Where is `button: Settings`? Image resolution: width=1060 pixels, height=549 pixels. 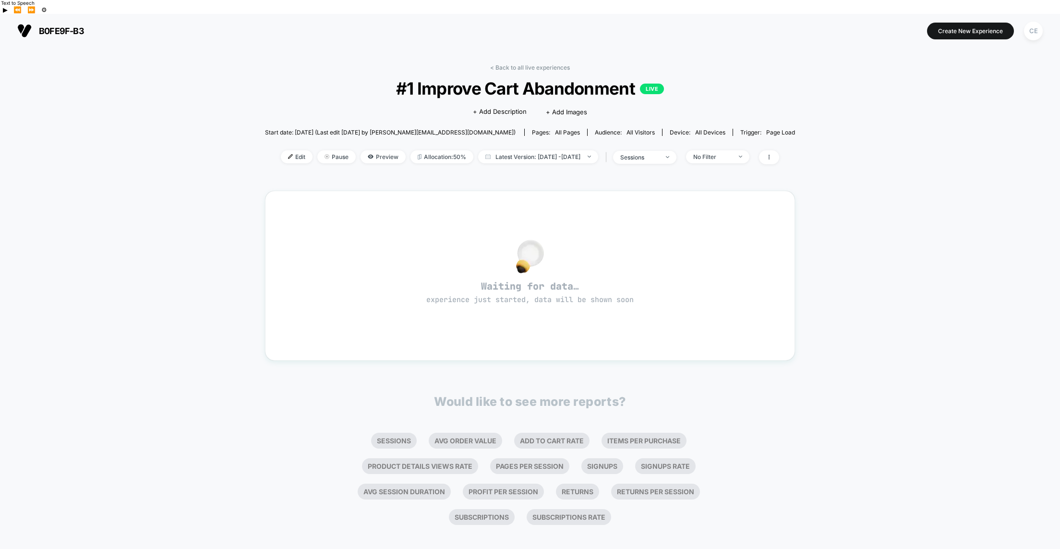
button: Settings is located at coordinates (44, 10).